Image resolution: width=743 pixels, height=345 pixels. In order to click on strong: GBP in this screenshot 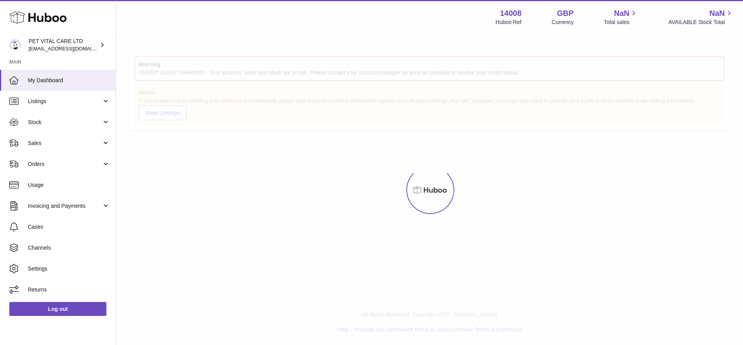, I will do `click(565, 13)`.